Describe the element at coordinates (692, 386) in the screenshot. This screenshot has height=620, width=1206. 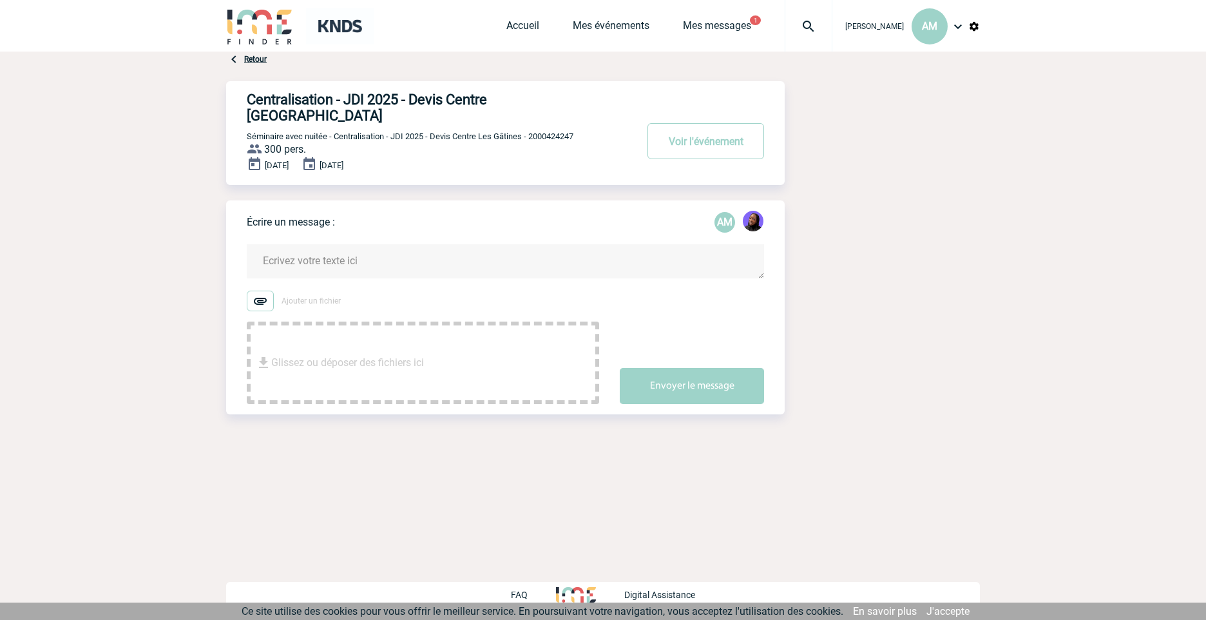
I see `button: Envoyer le message` at that location.